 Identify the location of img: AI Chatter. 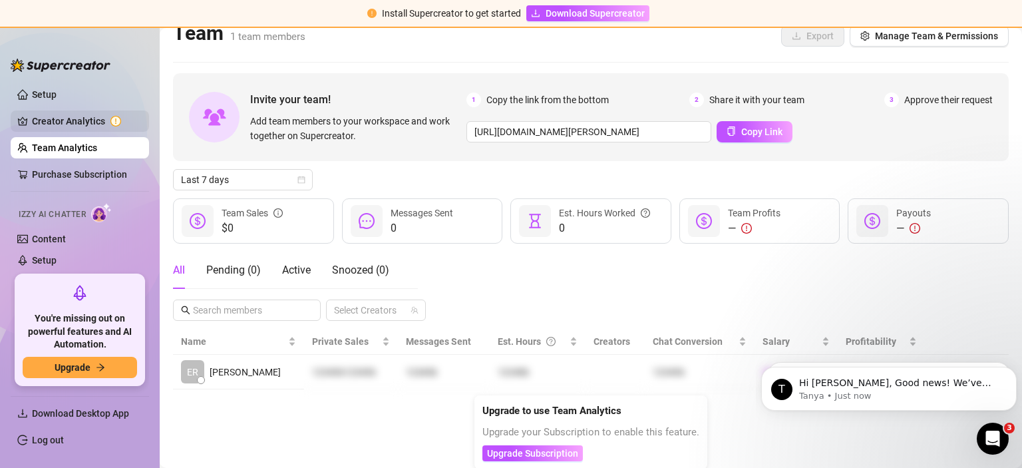
(101, 212).